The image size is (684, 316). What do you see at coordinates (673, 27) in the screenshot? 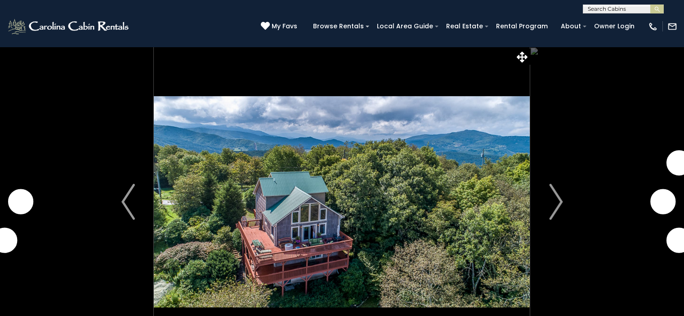
I see `img: mail-regular-white.png` at bounding box center [673, 27].